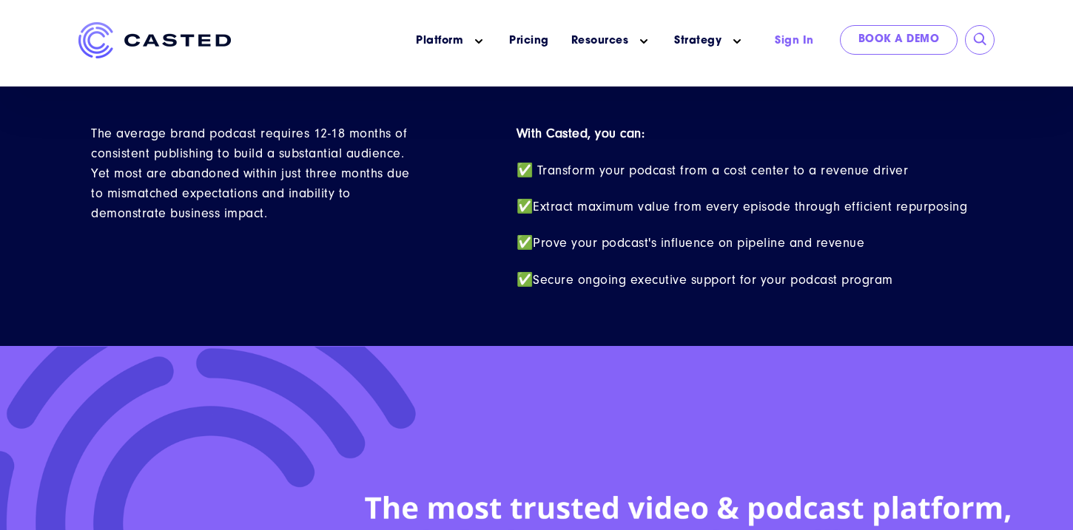 This screenshot has width=1073, height=530. I want to click on a: Book a Demo, so click(899, 40).